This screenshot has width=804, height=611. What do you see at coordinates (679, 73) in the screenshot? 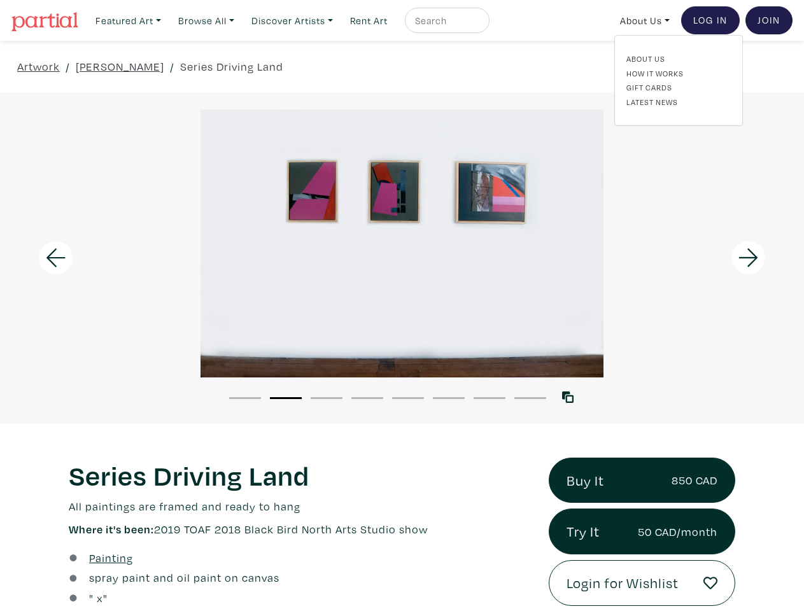
I see `a: How It Works` at bounding box center [679, 73].